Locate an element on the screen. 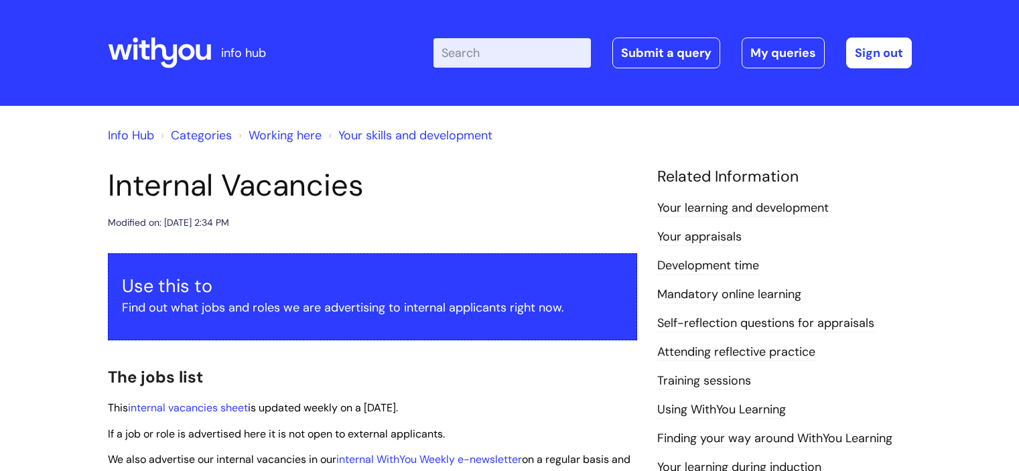 This screenshot has width=1019, height=471. h3: Use this to is located at coordinates (373, 286).